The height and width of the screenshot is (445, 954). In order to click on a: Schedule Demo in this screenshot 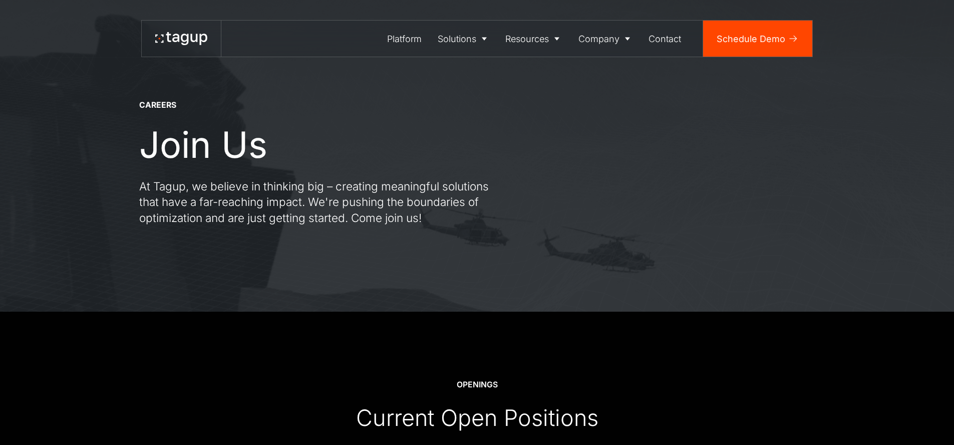, I will do `click(758, 39)`.